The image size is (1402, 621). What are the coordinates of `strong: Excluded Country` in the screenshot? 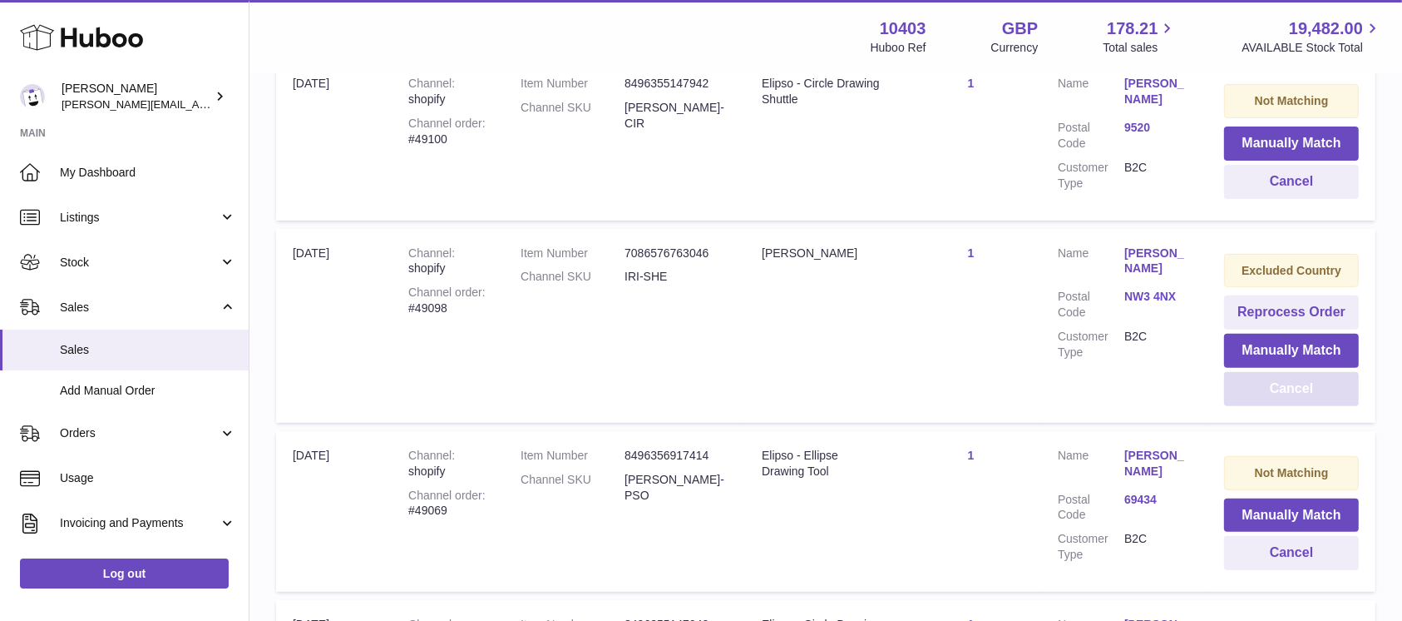 It's located at (1292, 270).